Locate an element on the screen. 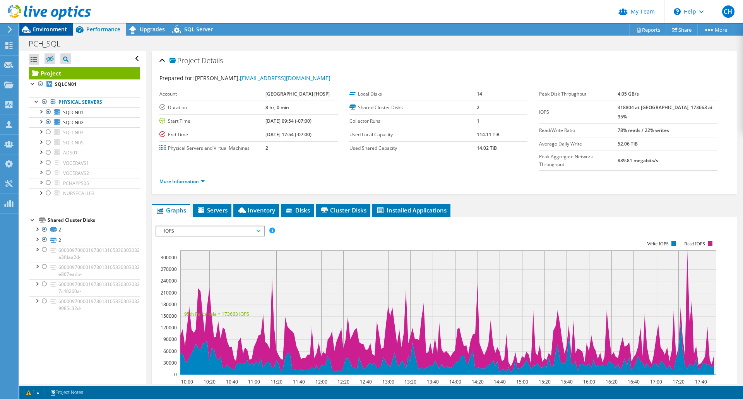  text: 11:40 is located at coordinates (299, 382).